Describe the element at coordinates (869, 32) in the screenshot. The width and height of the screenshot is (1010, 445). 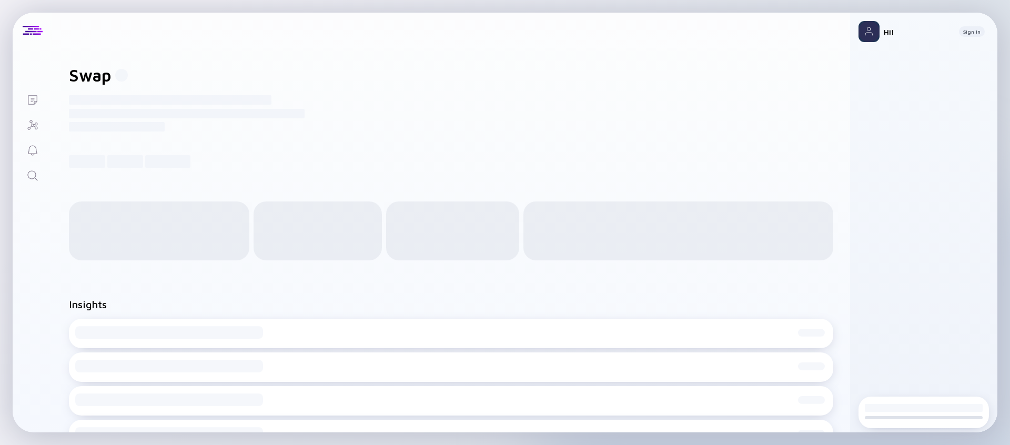
I see `img: Profile Picture` at that location.